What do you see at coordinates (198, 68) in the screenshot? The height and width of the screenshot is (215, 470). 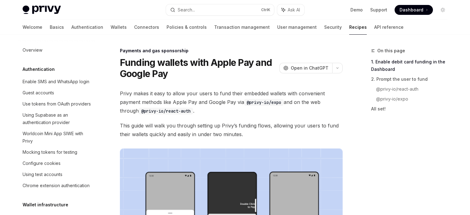 I see `h1: Funding wallets with Apple Pay and Google Pay` at bounding box center [198, 68].